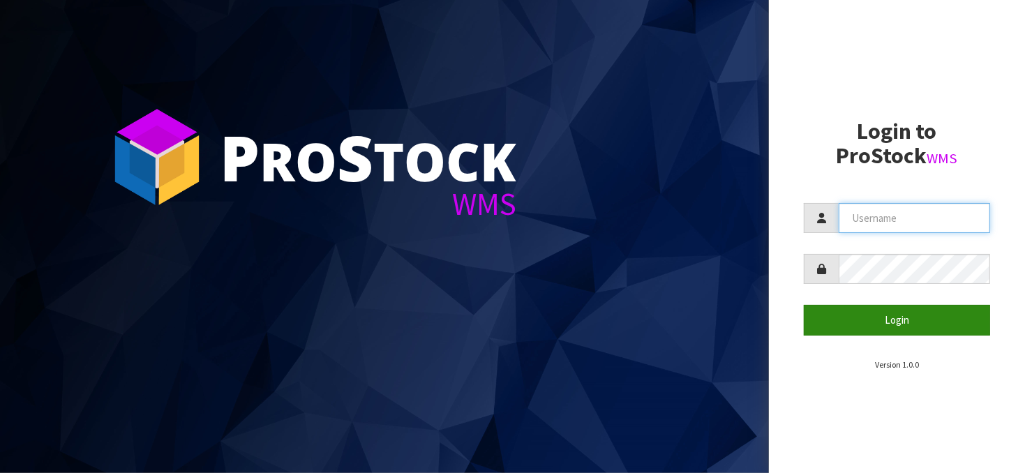 Image resolution: width=1025 pixels, height=473 pixels. What do you see at coordinates (368, 204) in the screenshot?
I see `div: WMS` at bounding box center [368, 204].